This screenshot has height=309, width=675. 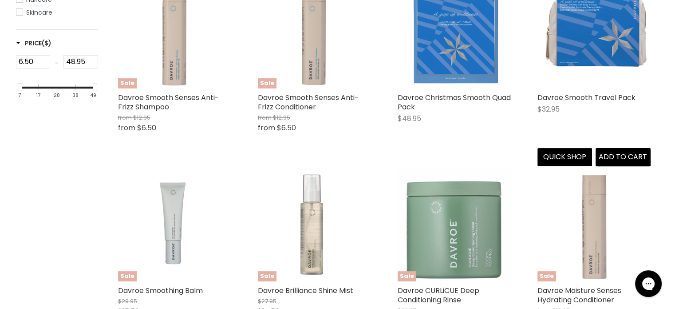 I want to click on div: 28, so click(x=57, y=95).